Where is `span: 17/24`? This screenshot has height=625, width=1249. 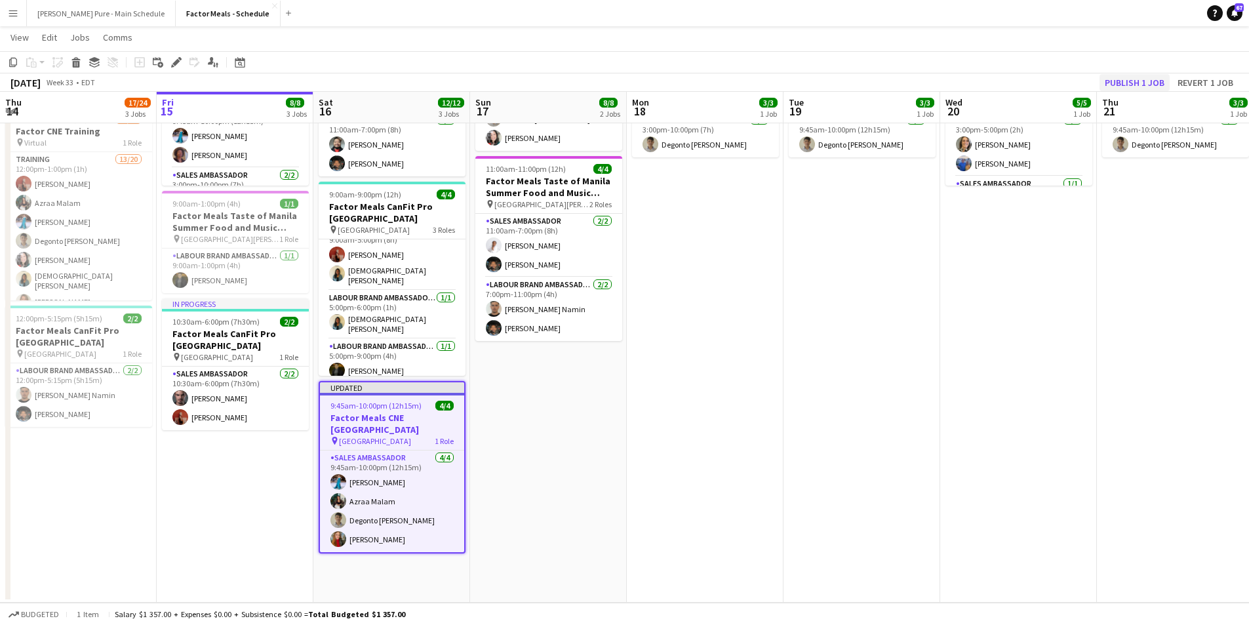
span: 17/24 is located at coordinates (138, 102).